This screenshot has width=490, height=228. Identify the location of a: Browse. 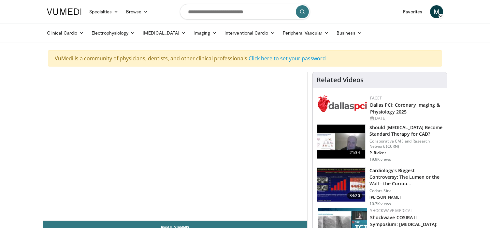
(137, 12).